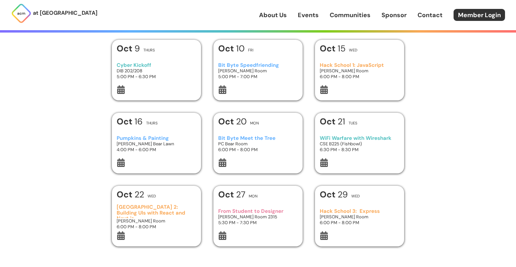 The height and width of the screenshot is (267, 516). What do you see at coordinates (334, 194) in the screenshot?
I see `h1: 29` at bounding box center [334, 194].